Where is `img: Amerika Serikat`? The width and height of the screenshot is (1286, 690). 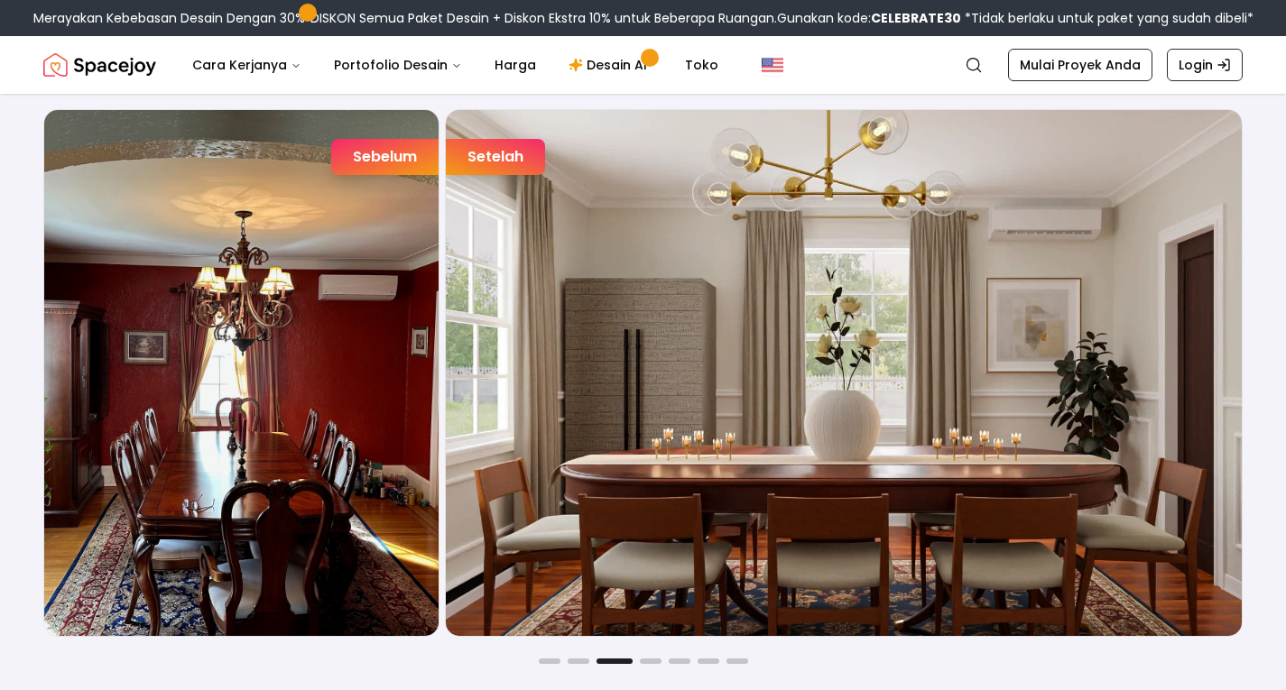
img: Amerika Serikat is located at coordinates (773, 65).